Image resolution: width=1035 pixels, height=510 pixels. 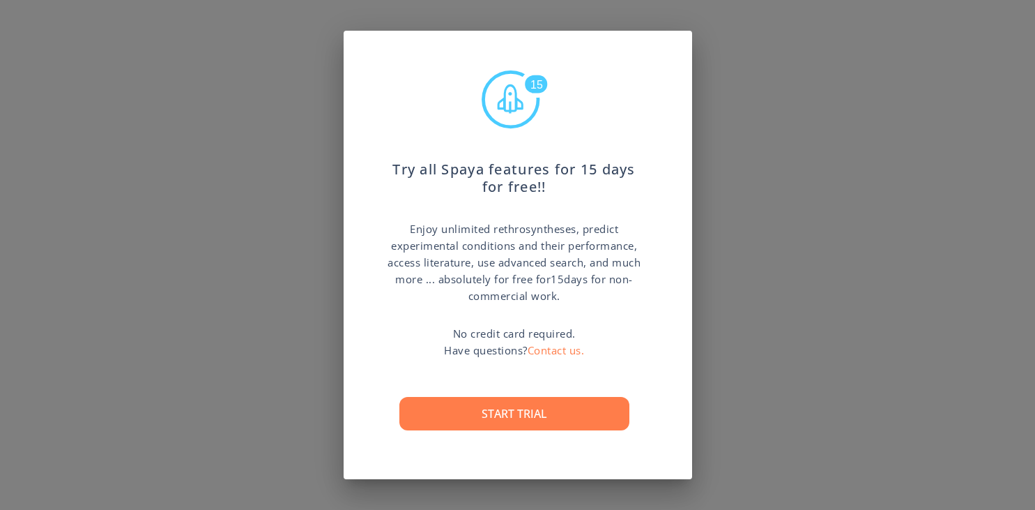 What do you see at coordinates (515, 172) in the screenshot?
I see `p: Try all Spaya features for 15 days for free!!` at bounding box center [515, 172].